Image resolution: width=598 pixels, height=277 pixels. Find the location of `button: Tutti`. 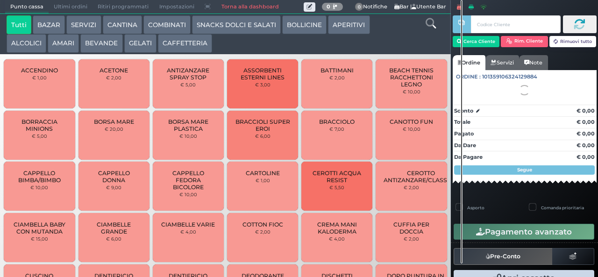

button: Tutti is located at coordinates (19, 25).